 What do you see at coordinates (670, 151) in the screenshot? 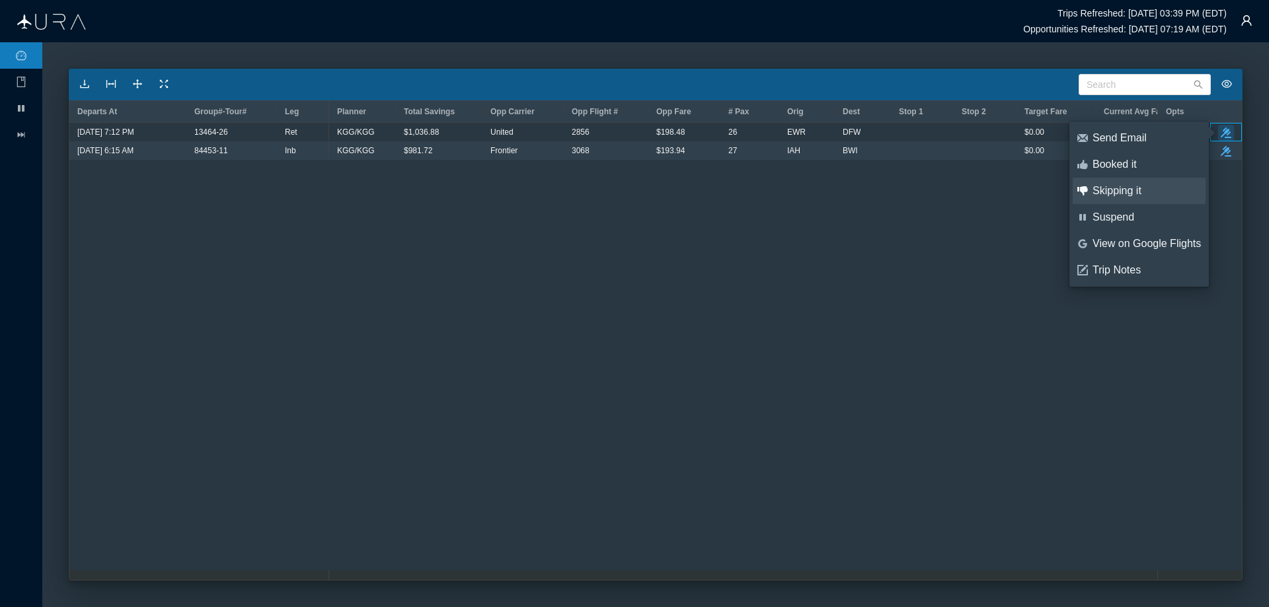
I see `span: $193.94` at bounding box center [670, 151].